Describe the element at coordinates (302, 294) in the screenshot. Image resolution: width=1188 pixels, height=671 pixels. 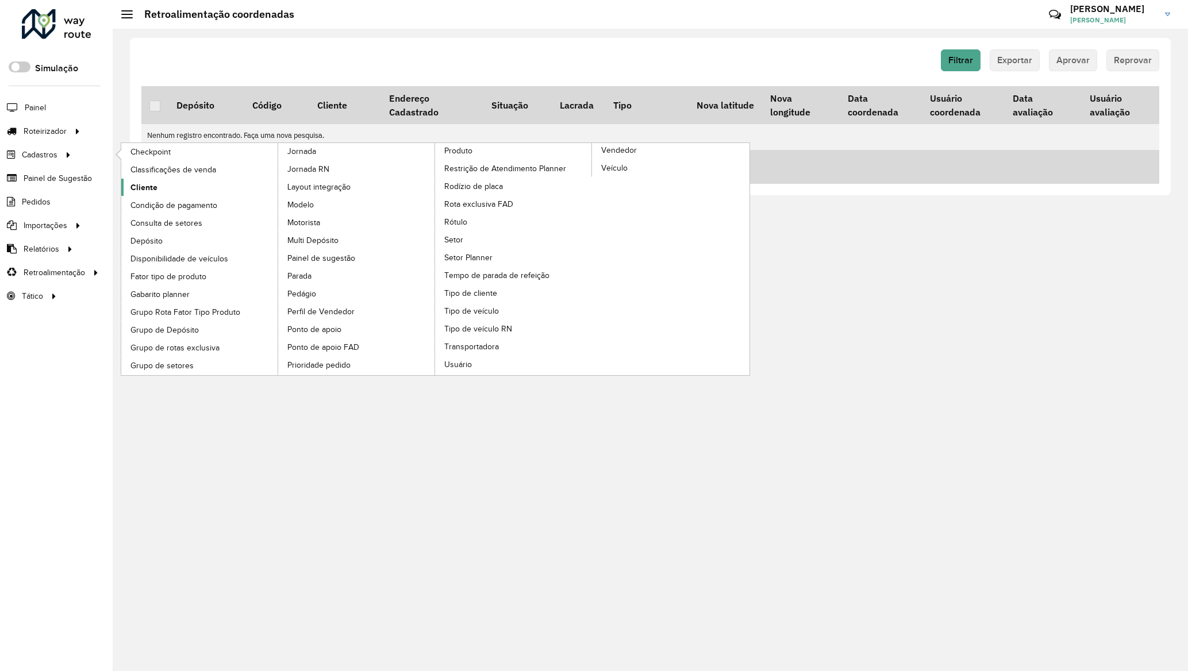
I see `span: Pedágio` at that location.